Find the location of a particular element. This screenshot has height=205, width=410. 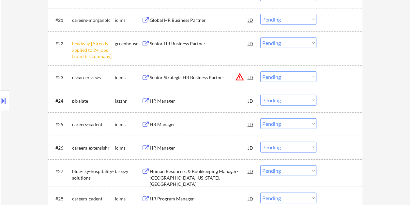

div: breezy is located at coordinates (128, 172).